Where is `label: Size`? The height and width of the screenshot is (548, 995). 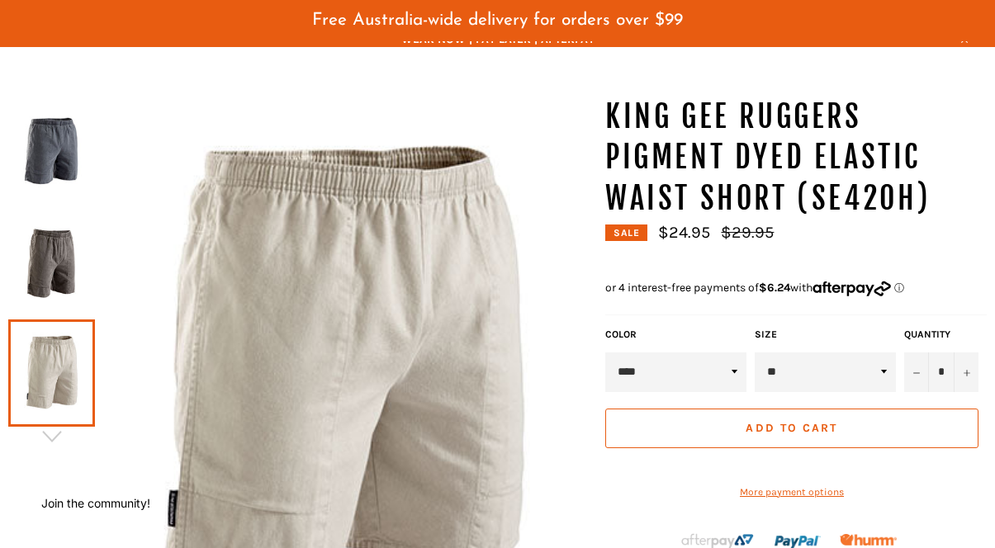 label: Size is located at coordinates (825, 334).